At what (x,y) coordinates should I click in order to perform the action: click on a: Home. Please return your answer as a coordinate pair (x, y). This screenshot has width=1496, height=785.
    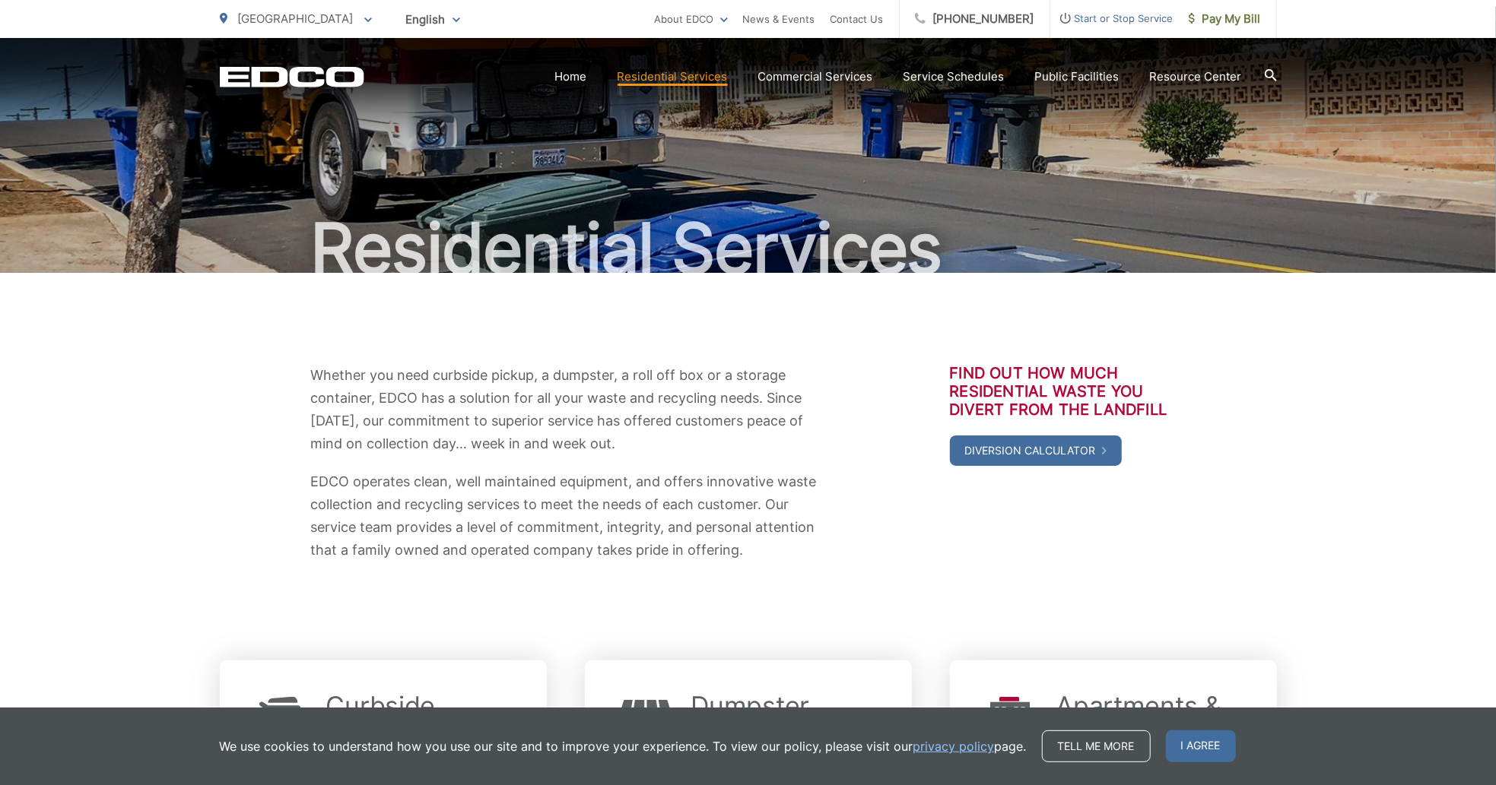
    Looking at the image, I should click on (571, 77).